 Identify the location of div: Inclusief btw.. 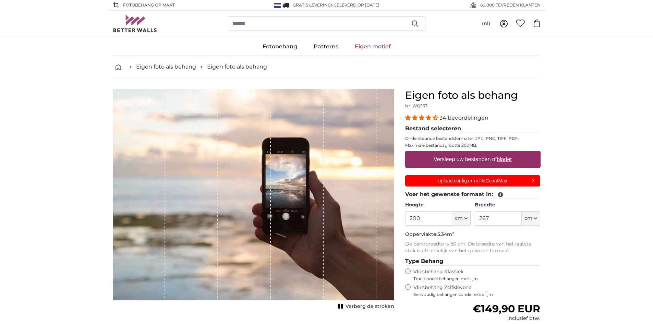
(506, 318).